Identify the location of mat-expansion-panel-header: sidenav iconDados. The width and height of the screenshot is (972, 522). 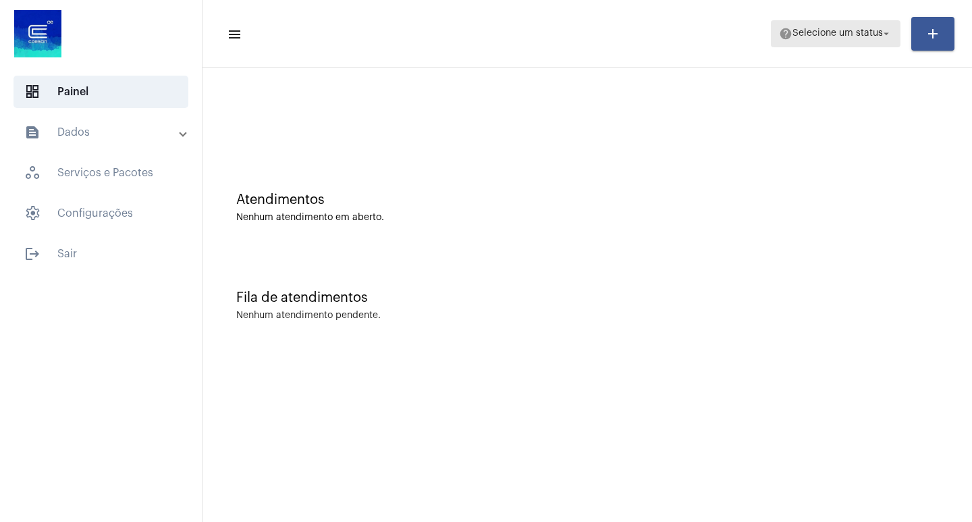
(105, 132).